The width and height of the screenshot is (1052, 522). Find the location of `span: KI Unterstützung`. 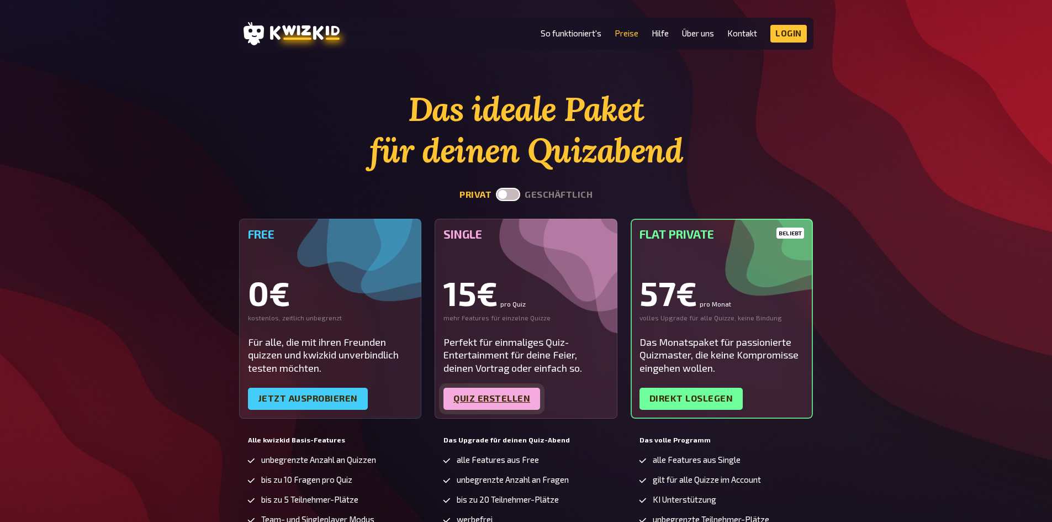

span: KI Unterstützung is located at coordinates (684, 499).